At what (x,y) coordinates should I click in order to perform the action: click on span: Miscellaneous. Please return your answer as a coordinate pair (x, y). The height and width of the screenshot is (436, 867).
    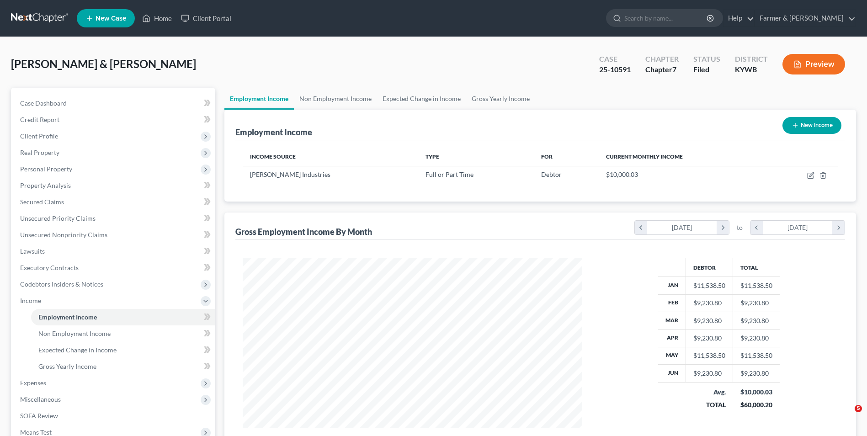
    Looking at the image, I should click on (40, 399).